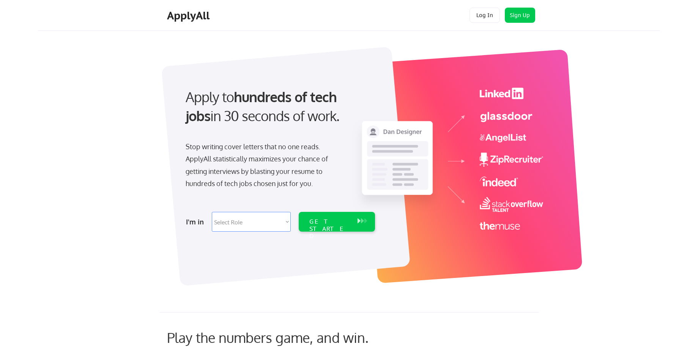  What do you see at coordinates (285, 337) in the screenshot?
I see `div: Play the numbers game, and win.` at bounding box center [285, 337].